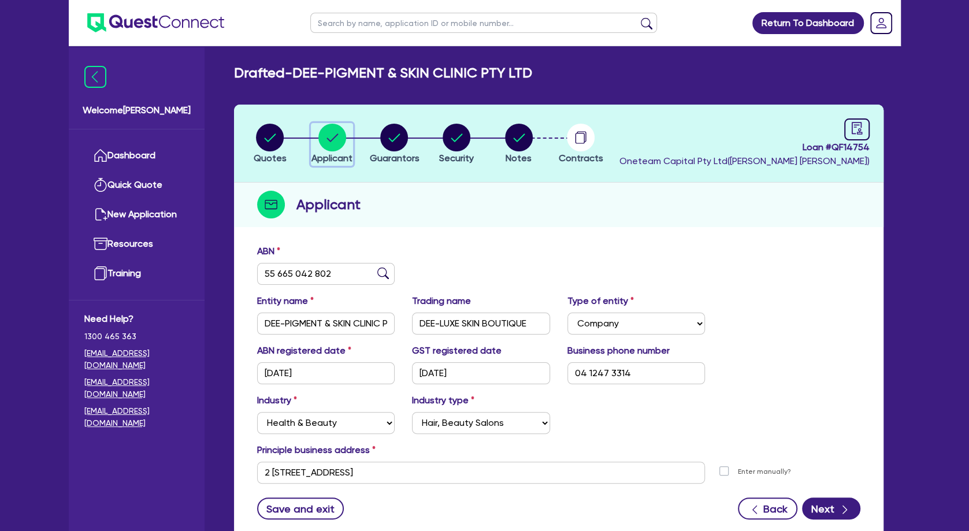 Image resolution: width=969 pixels, height=531 pixels. I want to click on img: quest-connect-logo-blue, so click(155, 23).